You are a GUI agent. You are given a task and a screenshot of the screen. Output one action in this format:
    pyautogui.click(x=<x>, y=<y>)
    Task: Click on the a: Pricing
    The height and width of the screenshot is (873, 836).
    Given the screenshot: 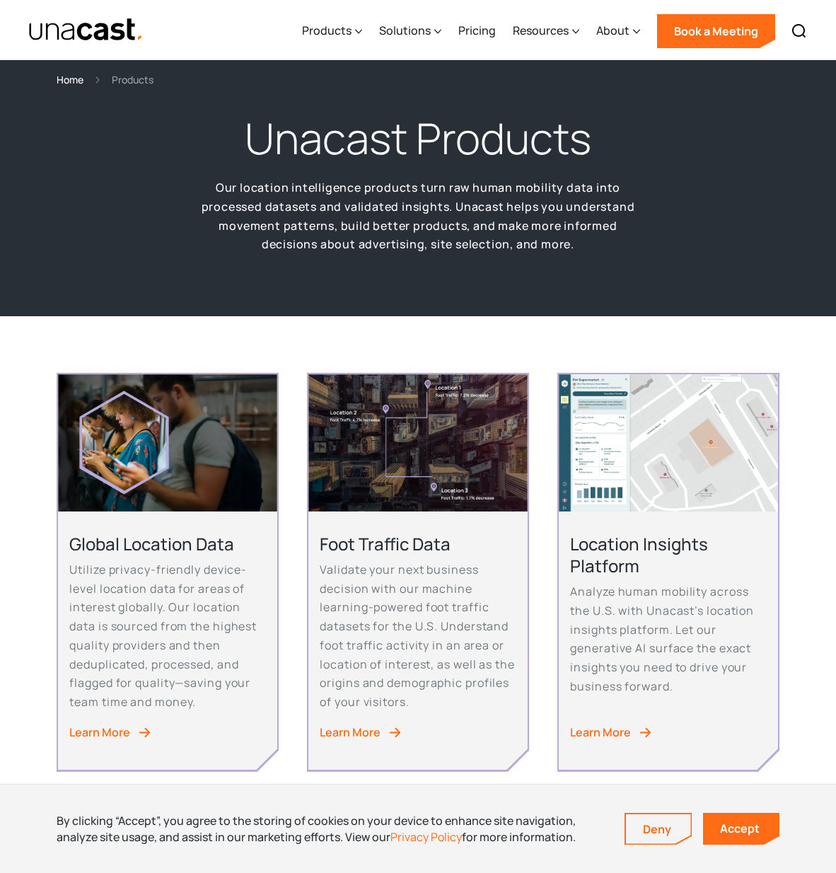 What is the action you would take?
    pyautogui.click(x=477, y=31)
    